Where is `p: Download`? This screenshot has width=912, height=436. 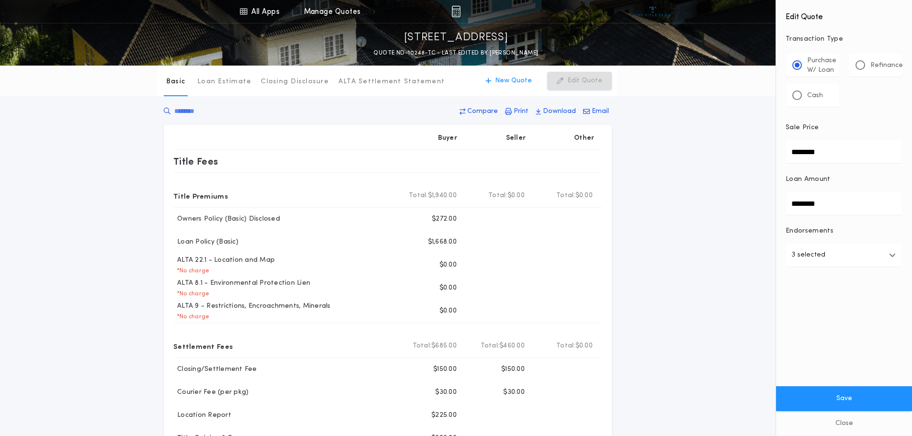
p: Download is located at coordinates (559, 112).